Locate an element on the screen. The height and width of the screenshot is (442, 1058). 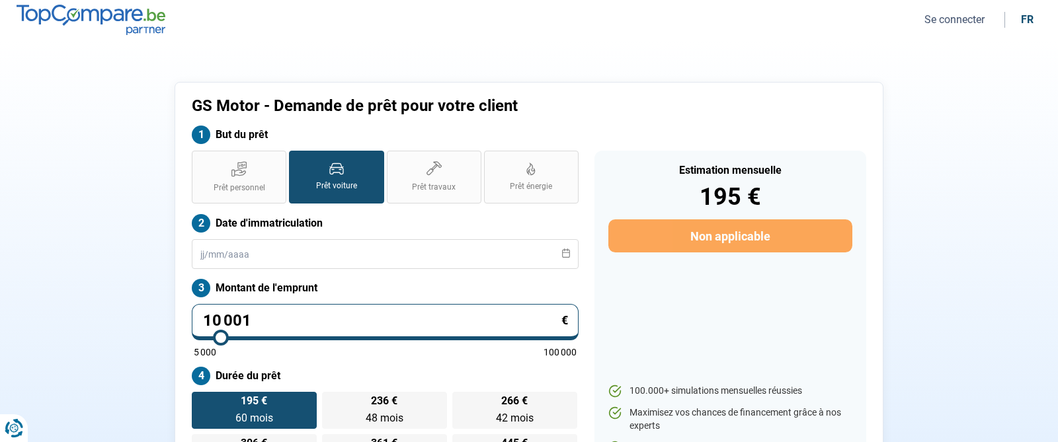
span: 5 000 is located at coordinates (205, 352).